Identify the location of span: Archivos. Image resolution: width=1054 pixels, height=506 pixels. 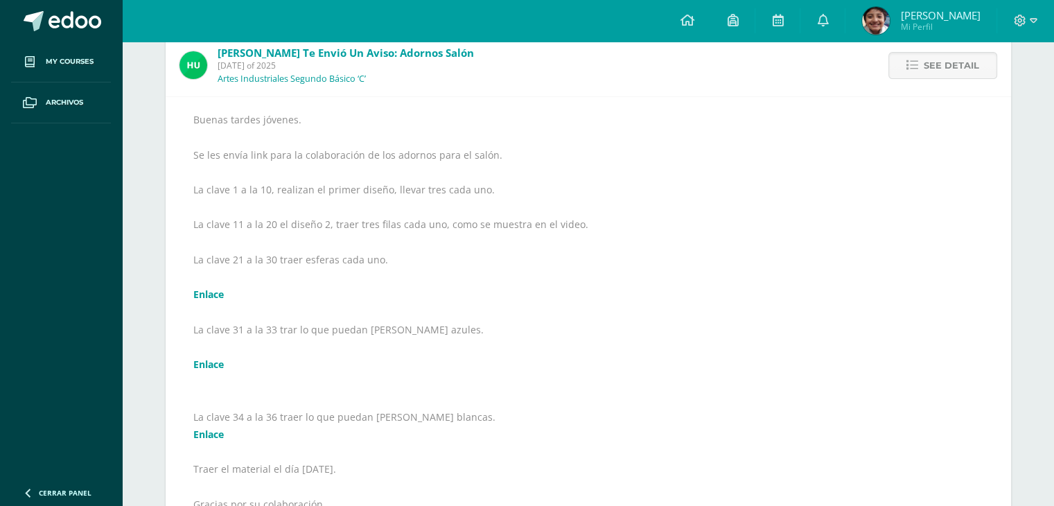
(64, 103).